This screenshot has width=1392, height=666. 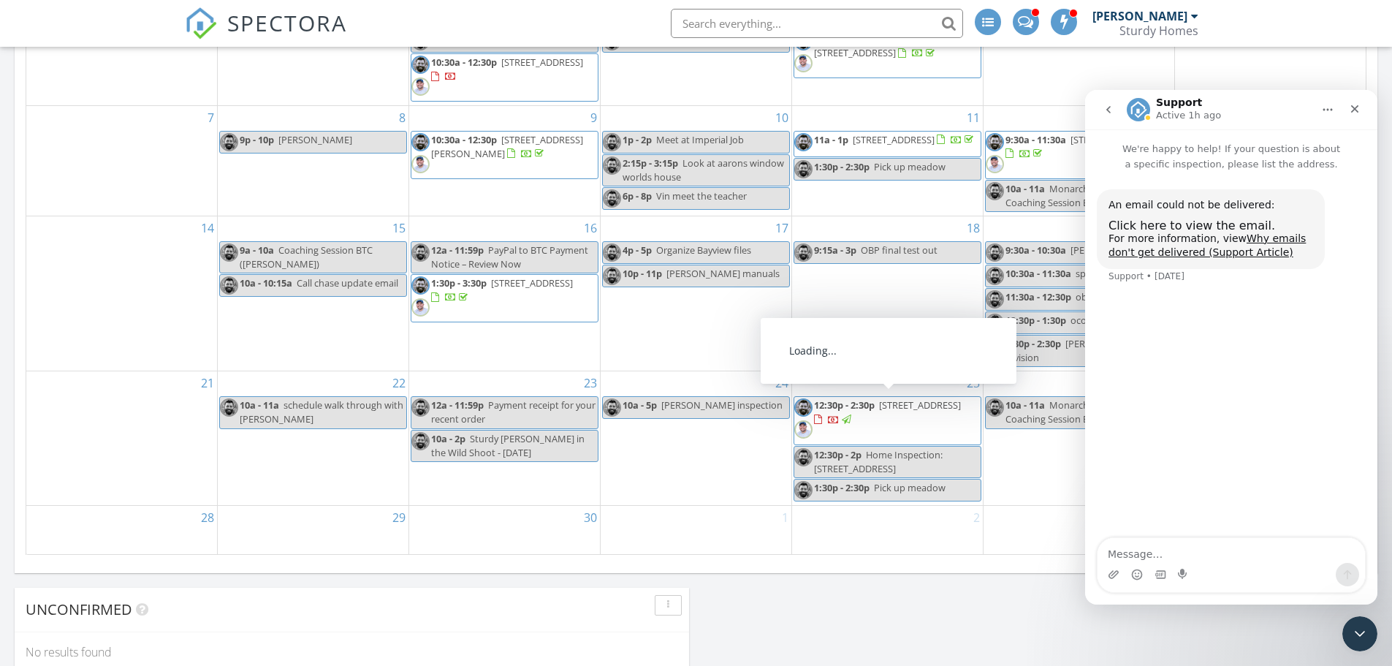 I want to click on a: Go to September 17, 2025, so click(x=782, y=228).